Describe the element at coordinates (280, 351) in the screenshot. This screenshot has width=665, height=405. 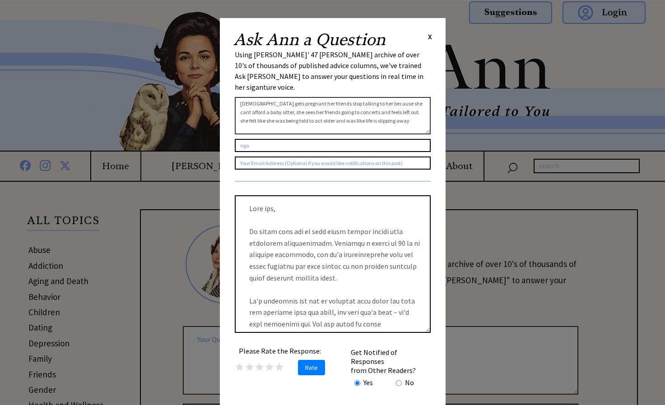
I see `center: Please Rate the Response:` at that location.